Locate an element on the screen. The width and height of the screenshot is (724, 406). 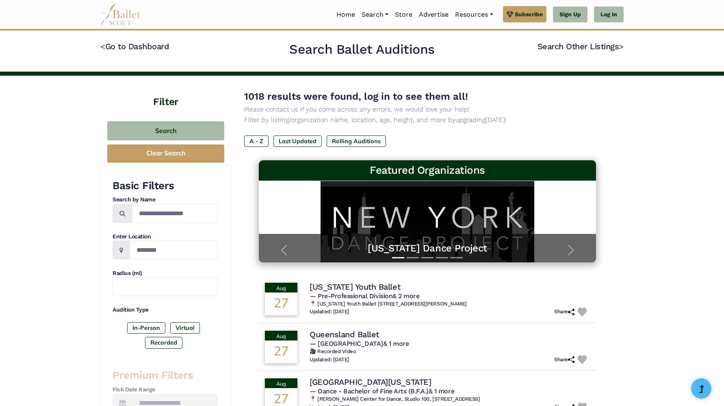
input: Search by names... is located at coordinates (175, 213).